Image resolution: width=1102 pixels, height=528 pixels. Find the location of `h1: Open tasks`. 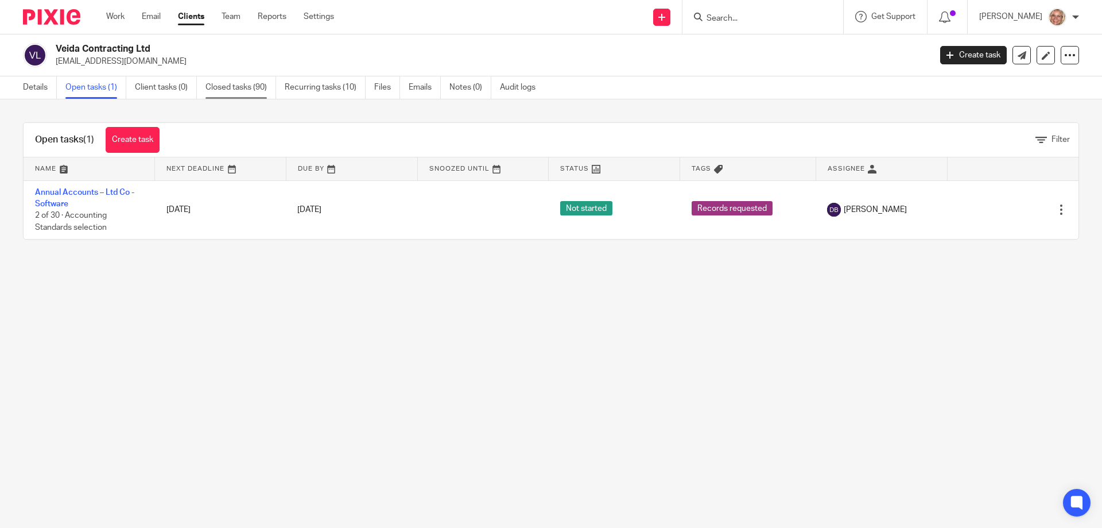

h1: Open tasks is located at coordinates (64, 139).